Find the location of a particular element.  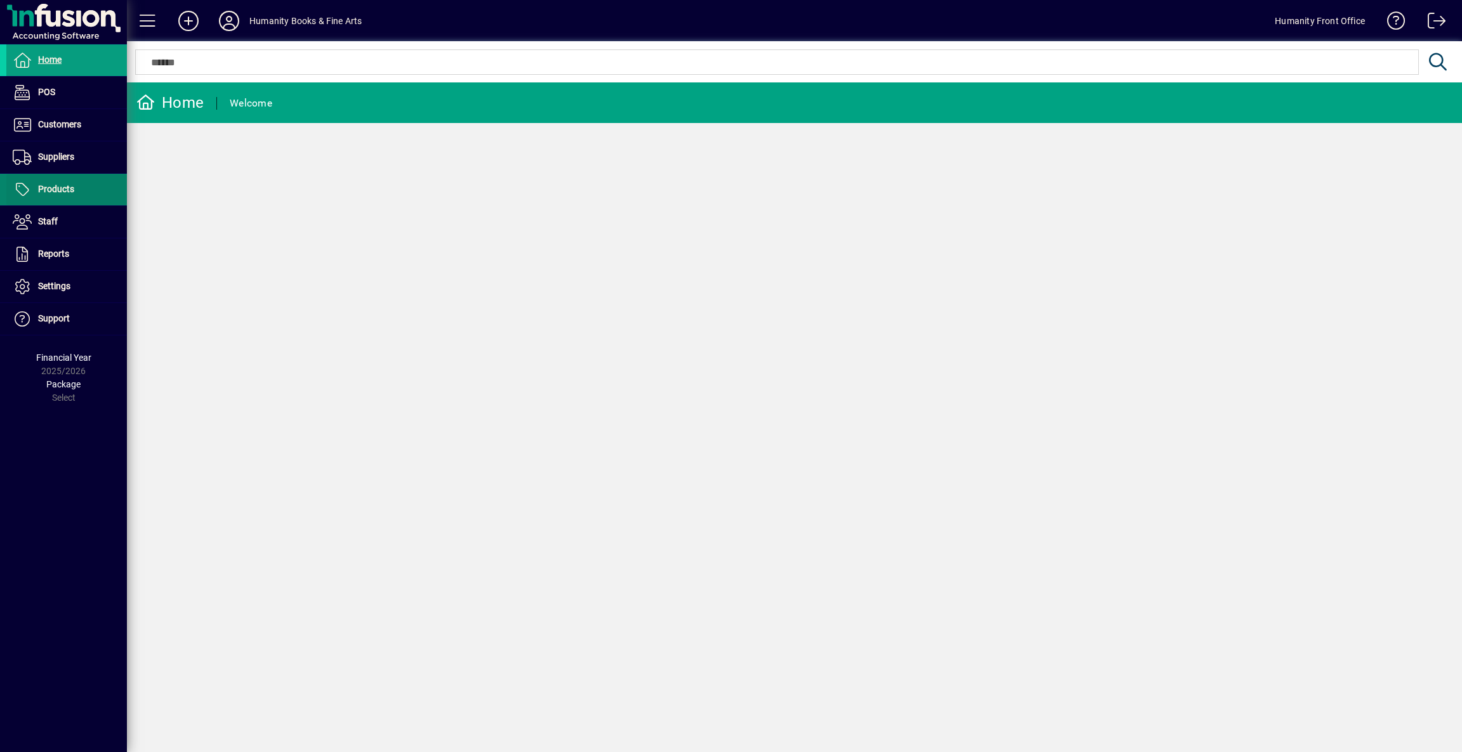

span: Suppliers is located at coordinates (56, 157).